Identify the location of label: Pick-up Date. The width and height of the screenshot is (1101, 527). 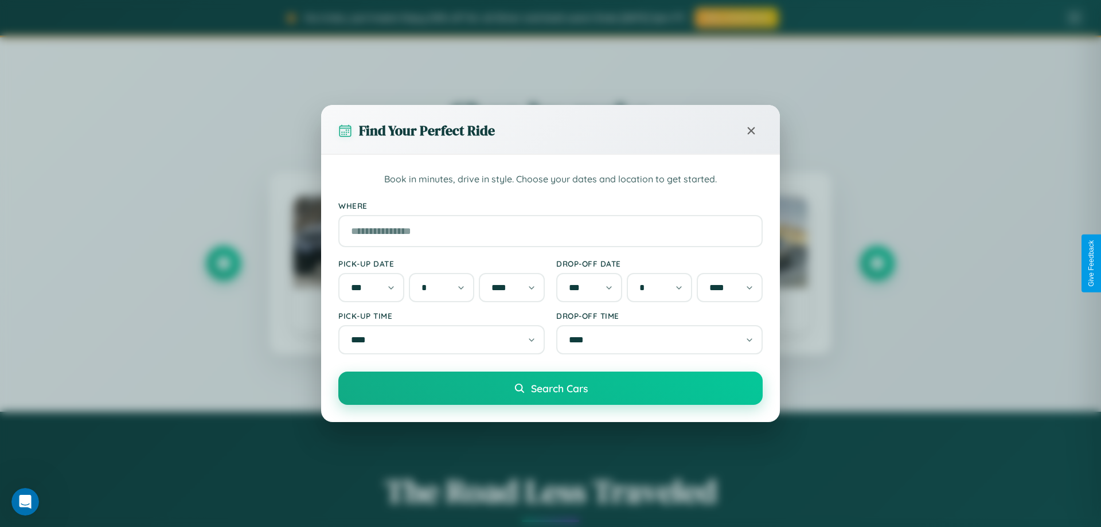
(442, 263).